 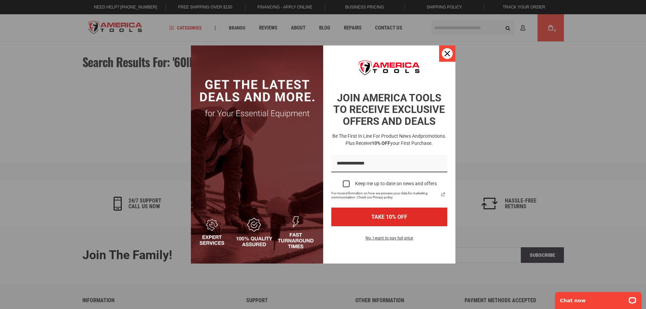 I want to click on a: Read our Privacy Policy, so click(x=443, y=194).